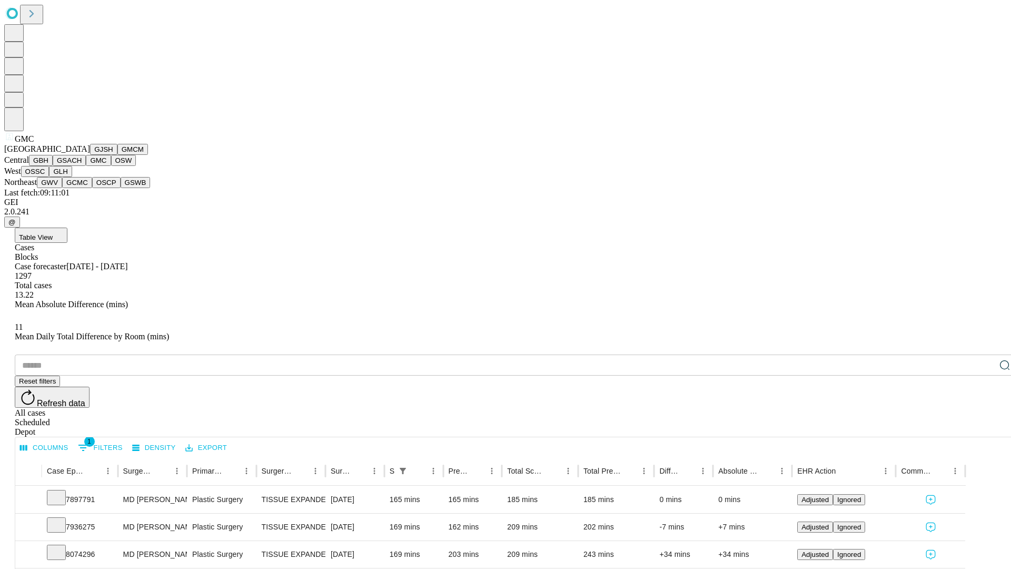 This screenshot has height=569, width=1011. What do you see at coordinates (459, 471) in the screenshot?
I see `div: Predicted In Room Duration` at bounding box center [459, 471].